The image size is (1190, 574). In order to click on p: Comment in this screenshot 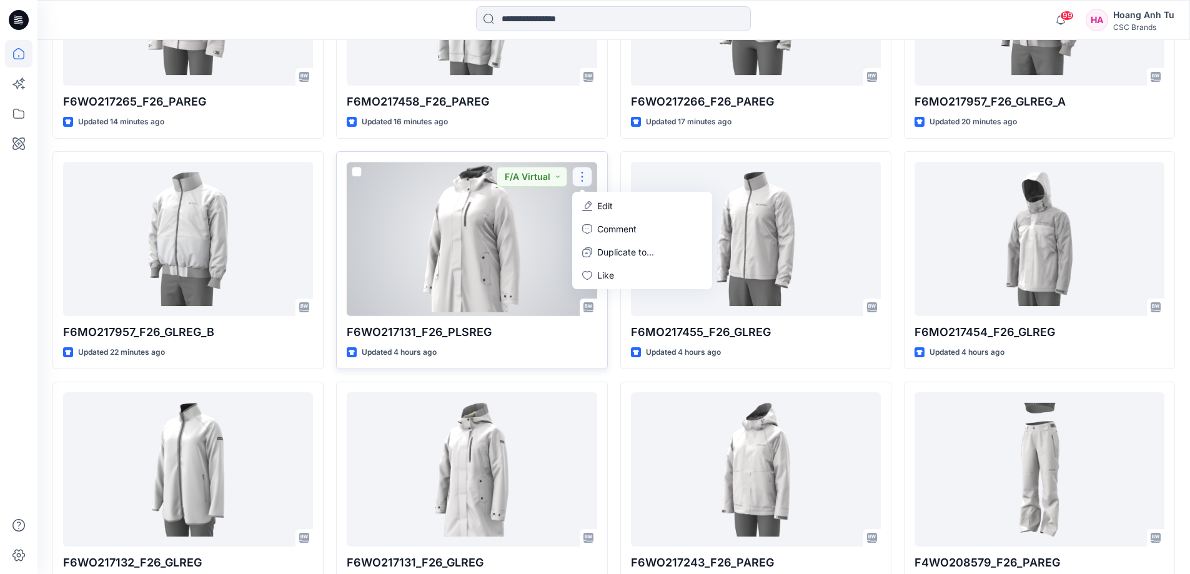, I will do `click(617, 229)`.